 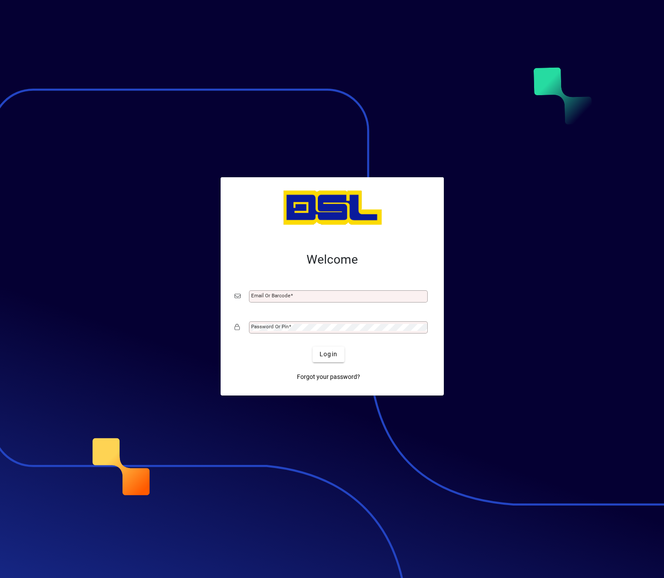 What do you see at coordinates (328, 354) in the screenshot?
I see `span: Login` at bounding box center [328, 354].